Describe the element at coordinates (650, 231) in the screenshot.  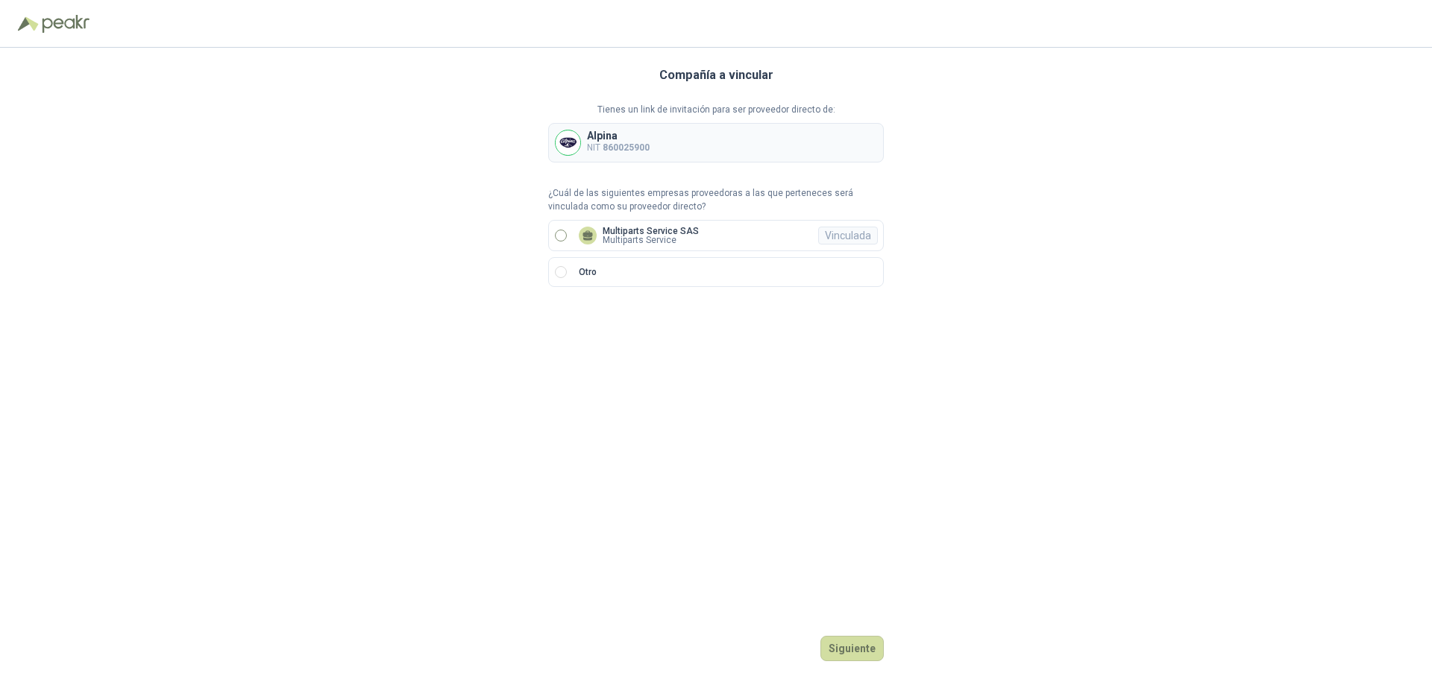
I see `p: Multiparts Service SAS` at that location.